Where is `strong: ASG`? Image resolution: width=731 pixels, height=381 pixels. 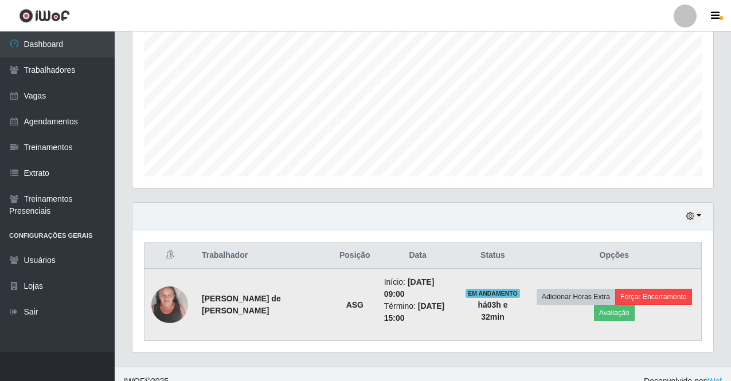 strong: ASG is located at coordinates (355, 305).